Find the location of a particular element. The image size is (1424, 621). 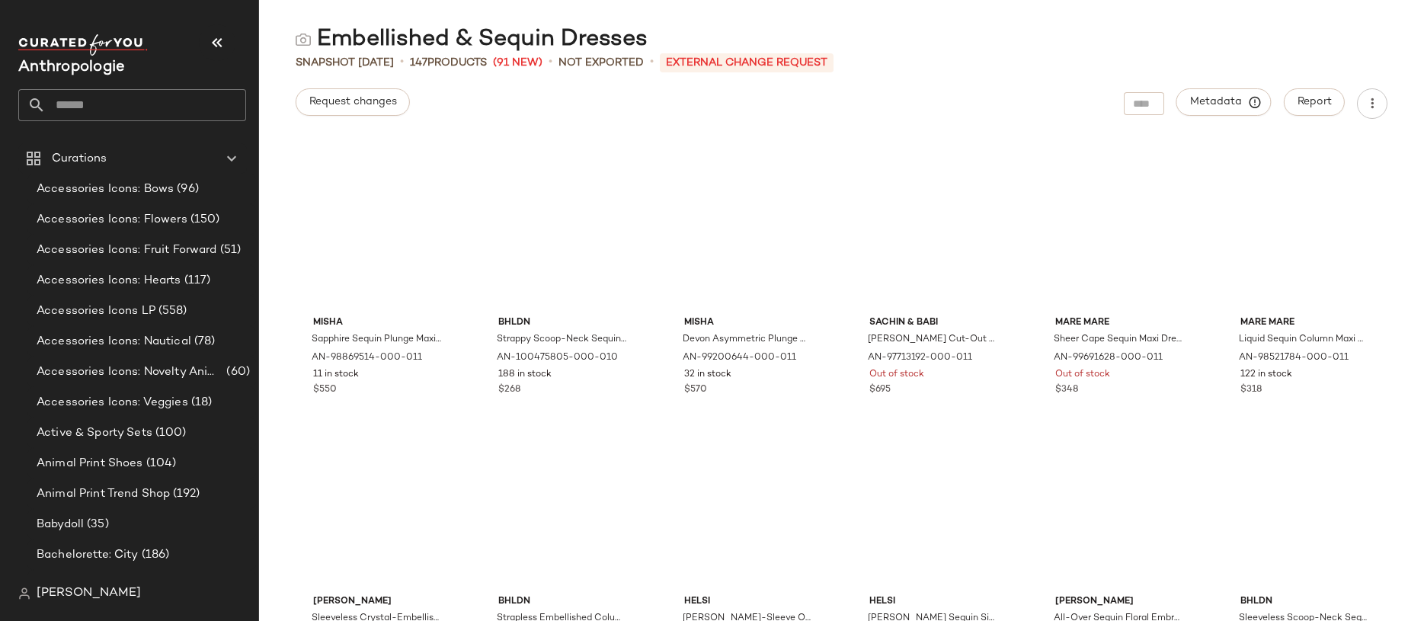

span: (192) is located at coordinates (184, 494).